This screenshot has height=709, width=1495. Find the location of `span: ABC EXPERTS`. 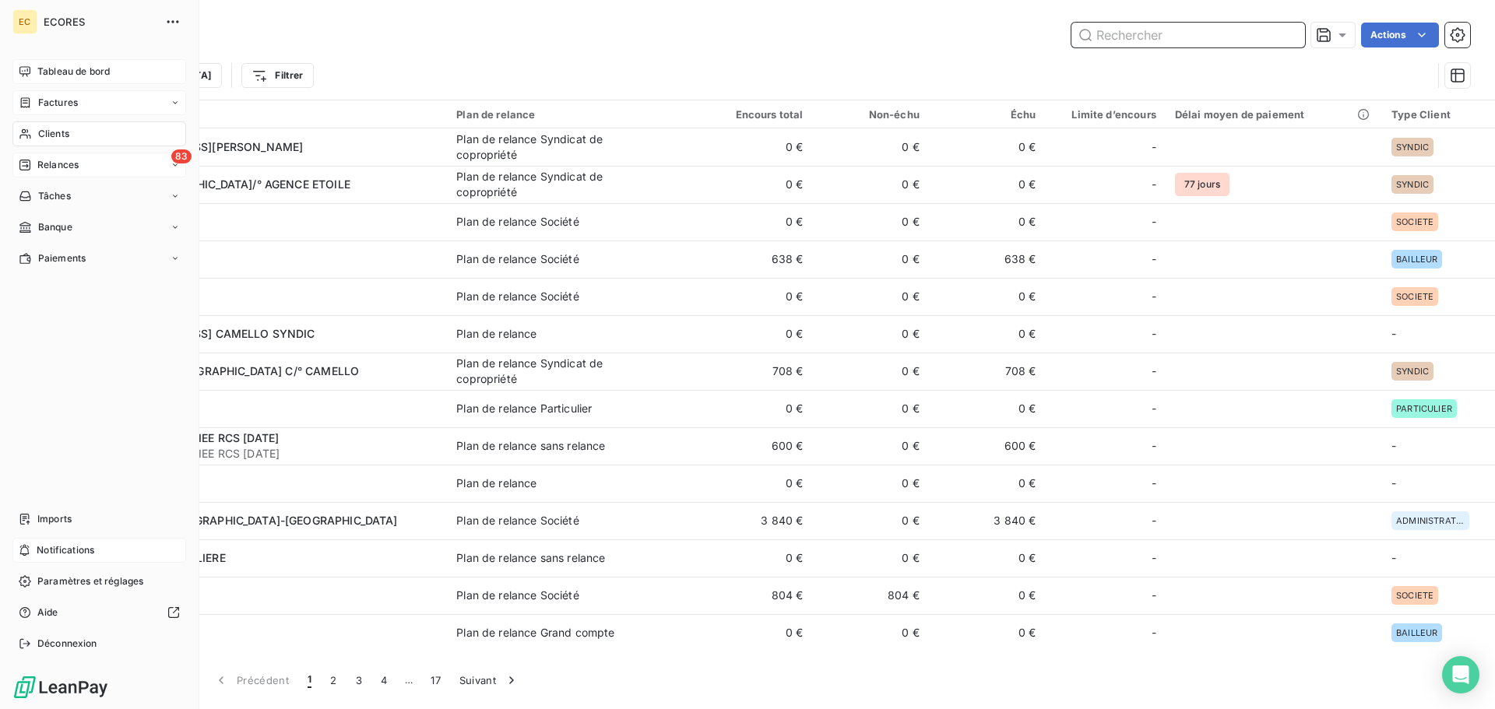

span: ABC EXPERTS is located at coordinates (273, 417).